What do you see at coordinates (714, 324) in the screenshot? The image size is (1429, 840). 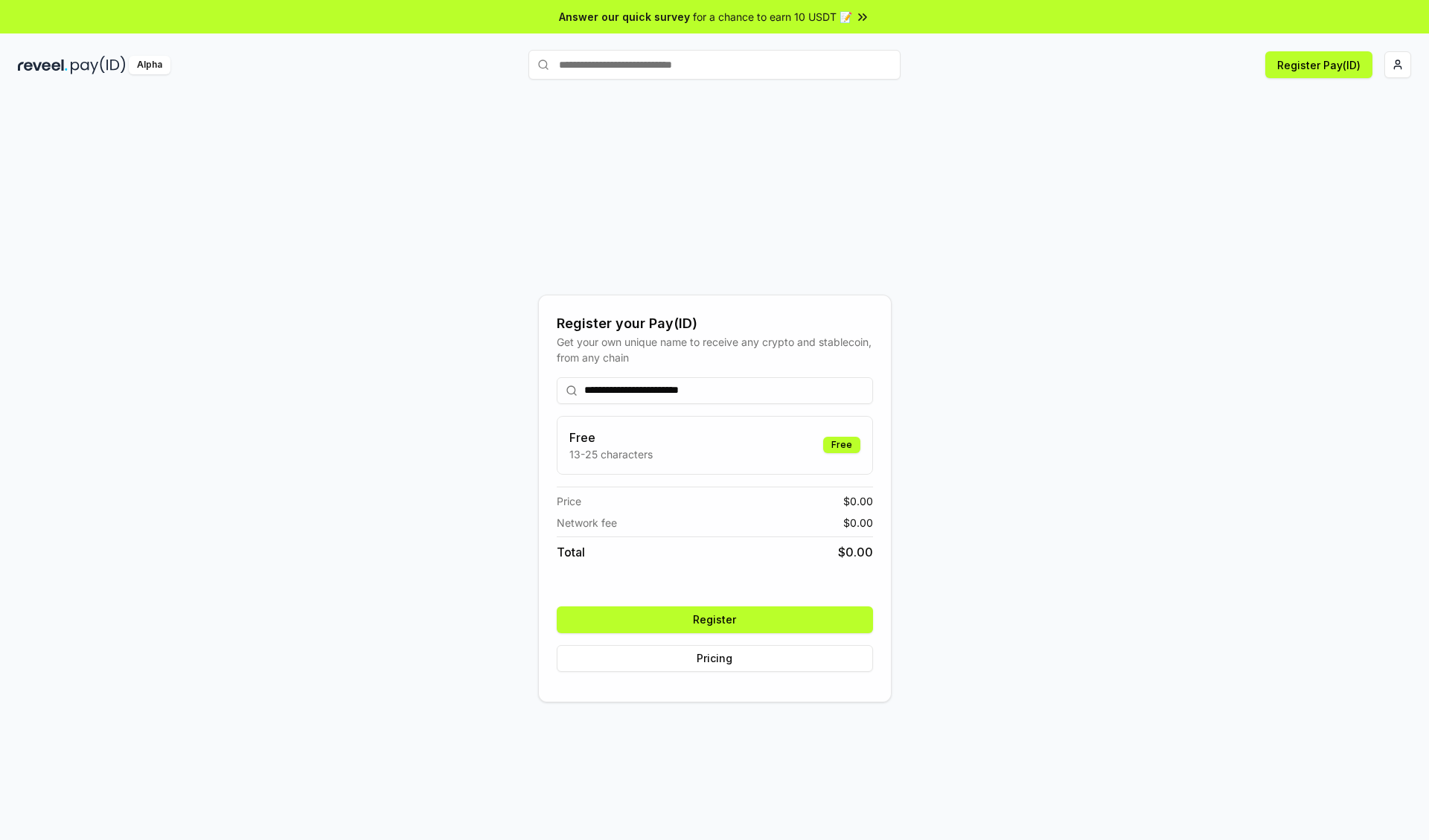 I see `div: Register your Pay(ID)` at bounding box center [714, 324].